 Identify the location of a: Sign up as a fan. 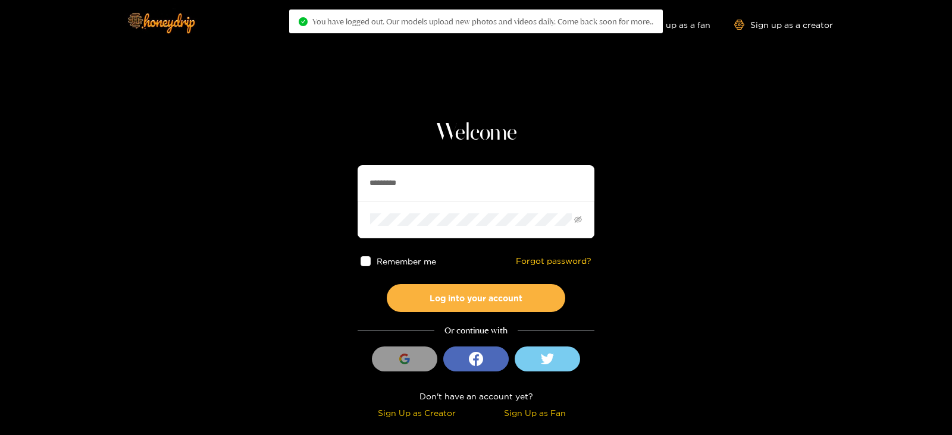
(669, 24).